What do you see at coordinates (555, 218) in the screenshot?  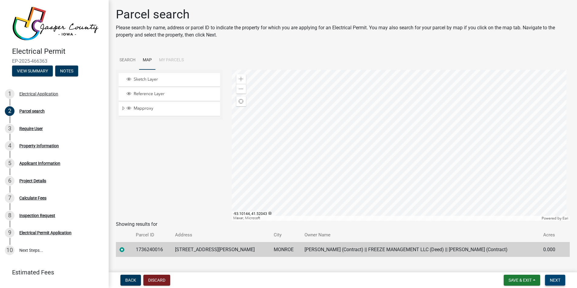 I see `div: Powered by` at bounding box center [555, 218].